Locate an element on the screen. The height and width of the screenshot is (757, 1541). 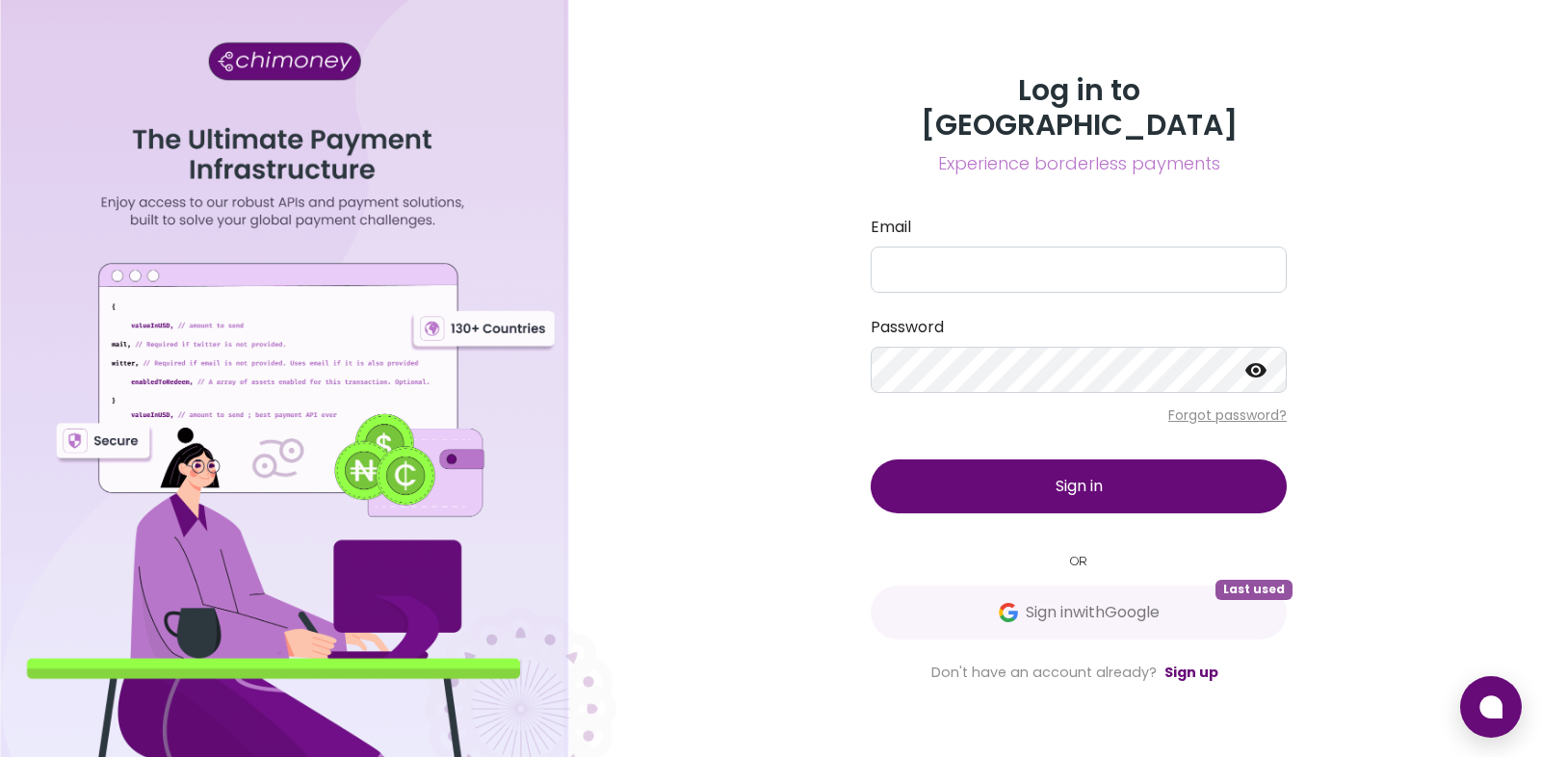
span: Experience borderless payments is located at coordinates (1079, 164).